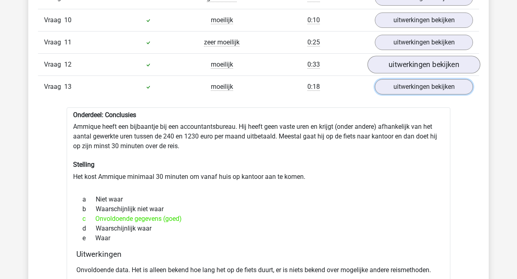  Describe the element at coordinates (258, 254) in the screenshot. I see `h4: Uitwerkingen` at that location.